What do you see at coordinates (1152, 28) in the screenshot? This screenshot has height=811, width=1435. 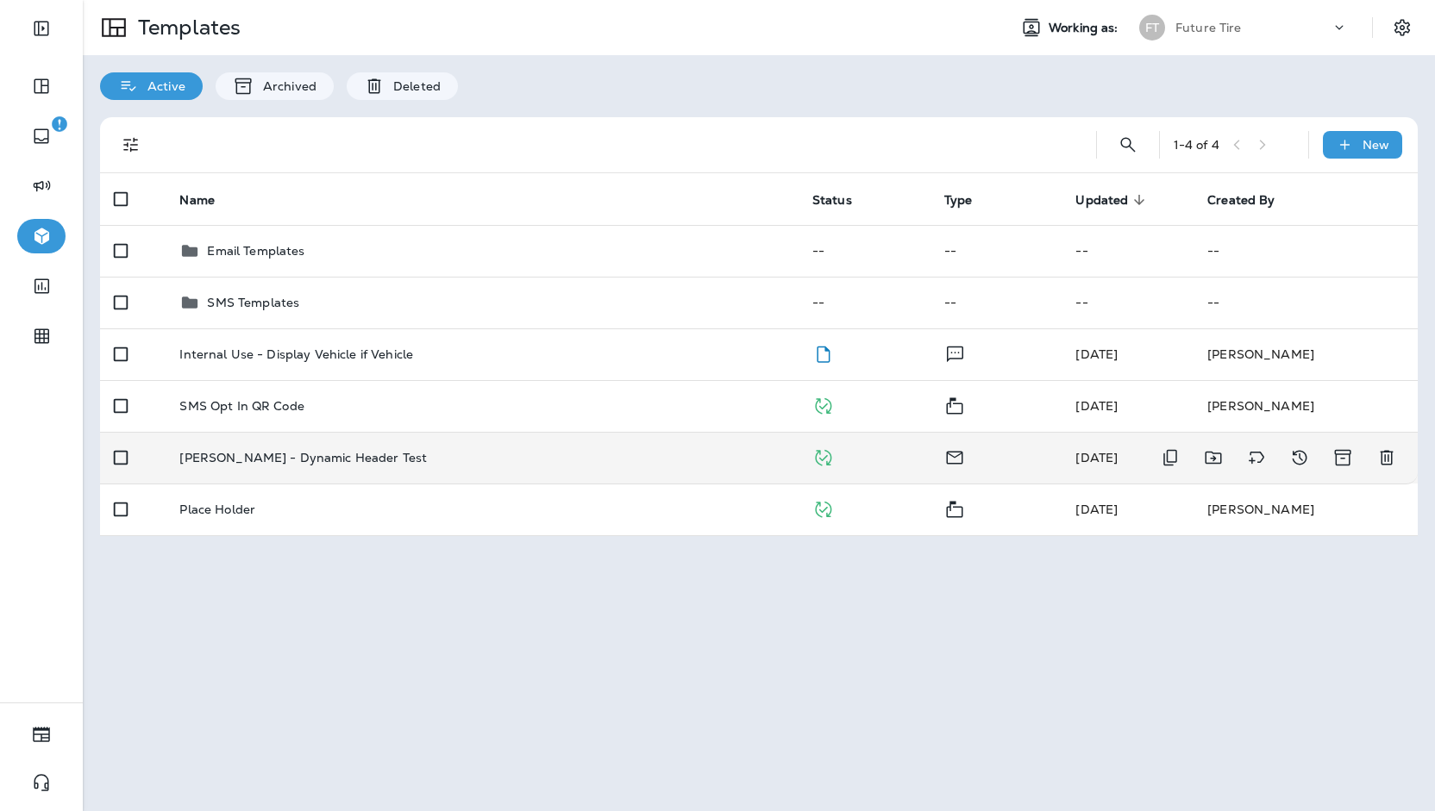 I see `div: FT` at bounding box center [1152, 28].